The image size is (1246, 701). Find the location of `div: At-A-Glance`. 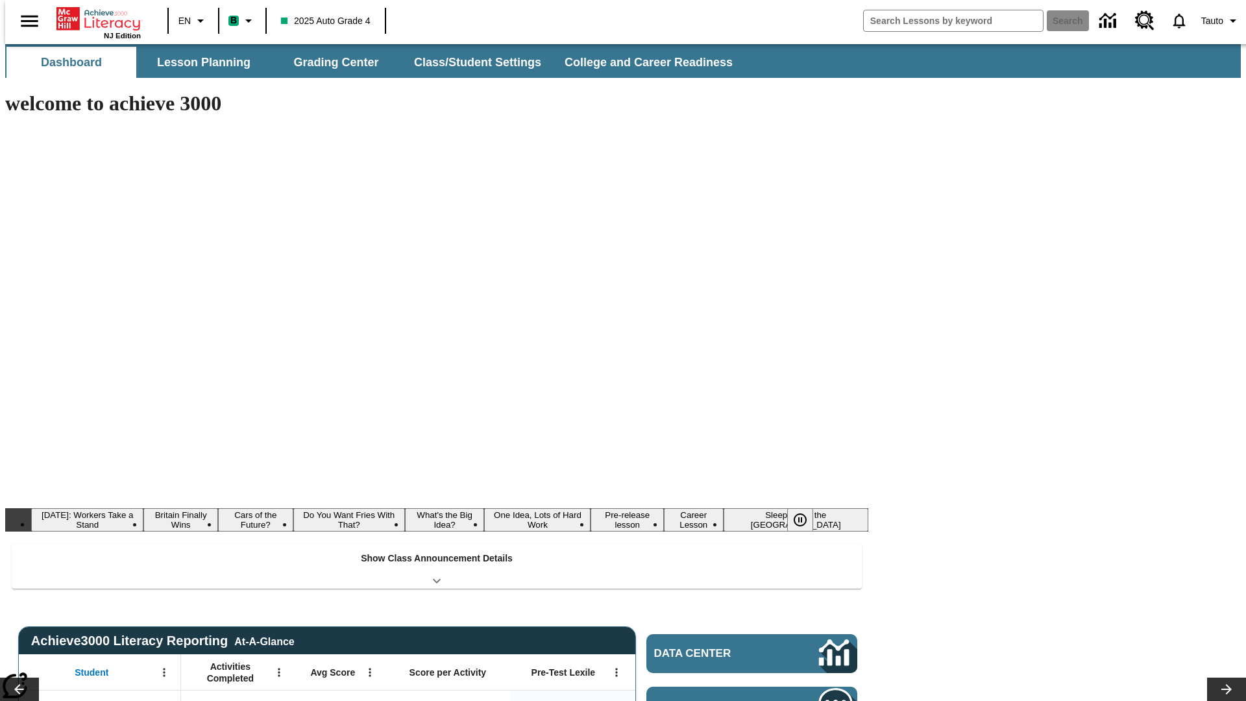

div: At-A-Glance is located at coordinates (264, 641).